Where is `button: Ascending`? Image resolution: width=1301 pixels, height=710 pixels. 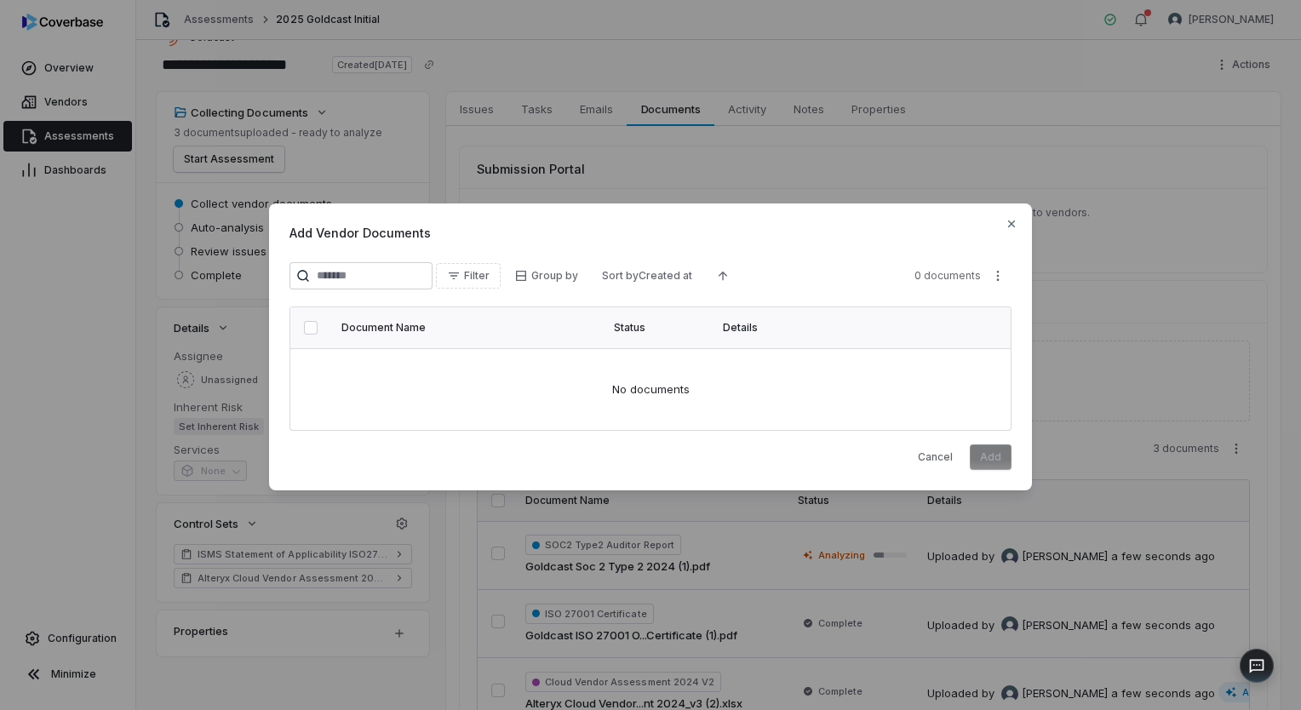
button: Ascending is located at coordinates (723, 276).